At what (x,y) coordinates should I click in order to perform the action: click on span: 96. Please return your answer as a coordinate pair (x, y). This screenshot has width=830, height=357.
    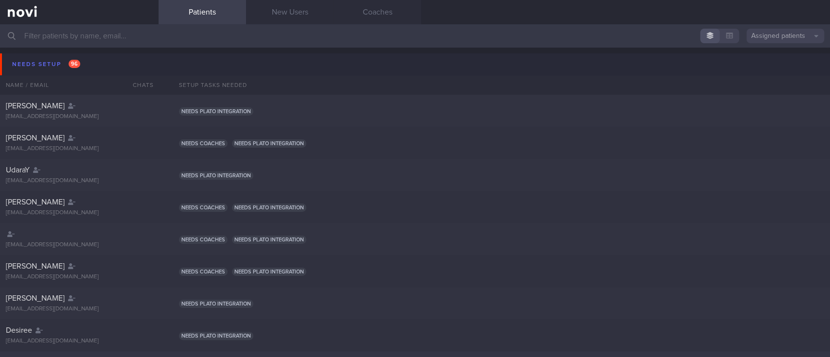
    Looking at the image, I should click on (74, 64).